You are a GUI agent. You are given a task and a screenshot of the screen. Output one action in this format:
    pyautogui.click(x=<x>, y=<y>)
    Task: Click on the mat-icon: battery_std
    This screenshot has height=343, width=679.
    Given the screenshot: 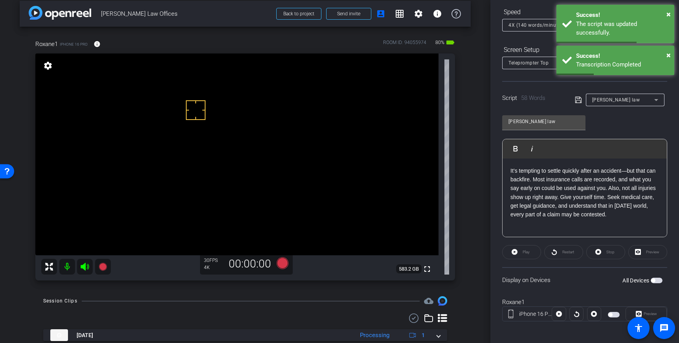 What is the action you would take?
    pyautogui.click(x=450, y=42)
    